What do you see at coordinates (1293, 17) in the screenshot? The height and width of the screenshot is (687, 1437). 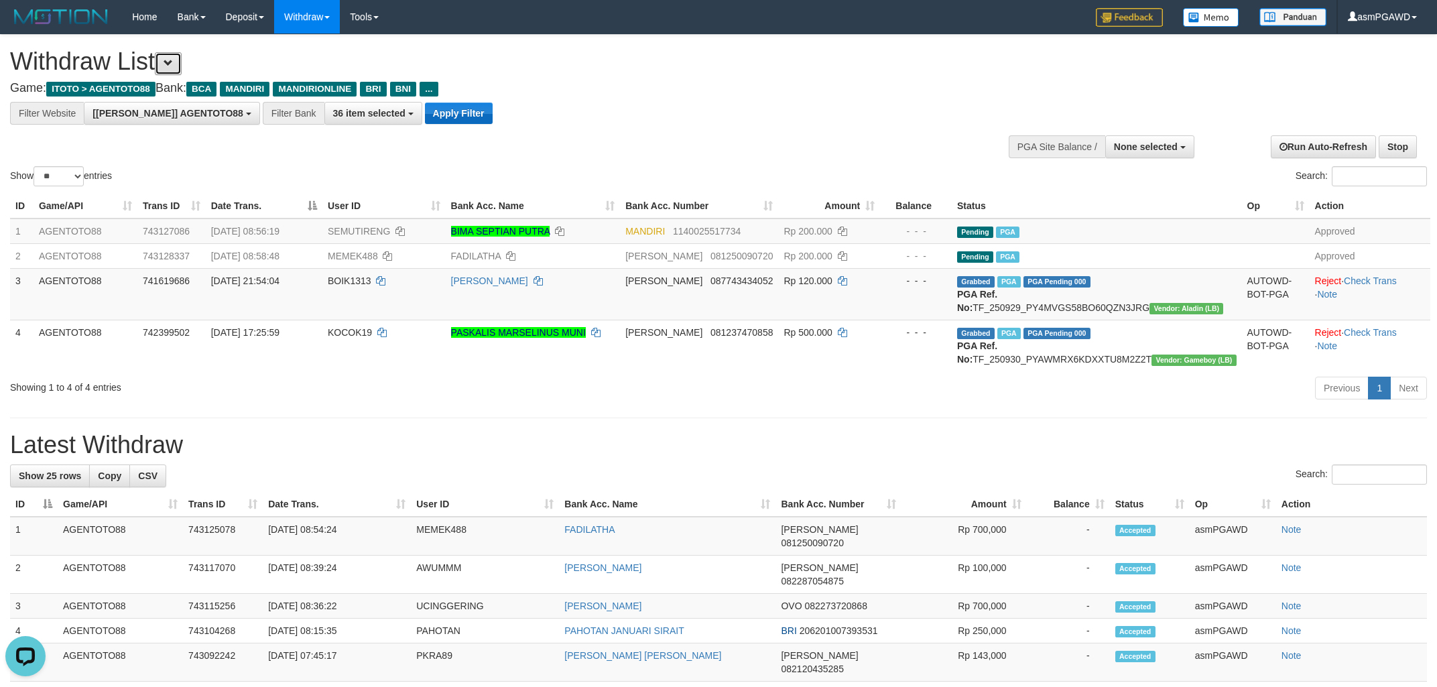 I see `img: panduan.png` at bounding box center [1293, 17].